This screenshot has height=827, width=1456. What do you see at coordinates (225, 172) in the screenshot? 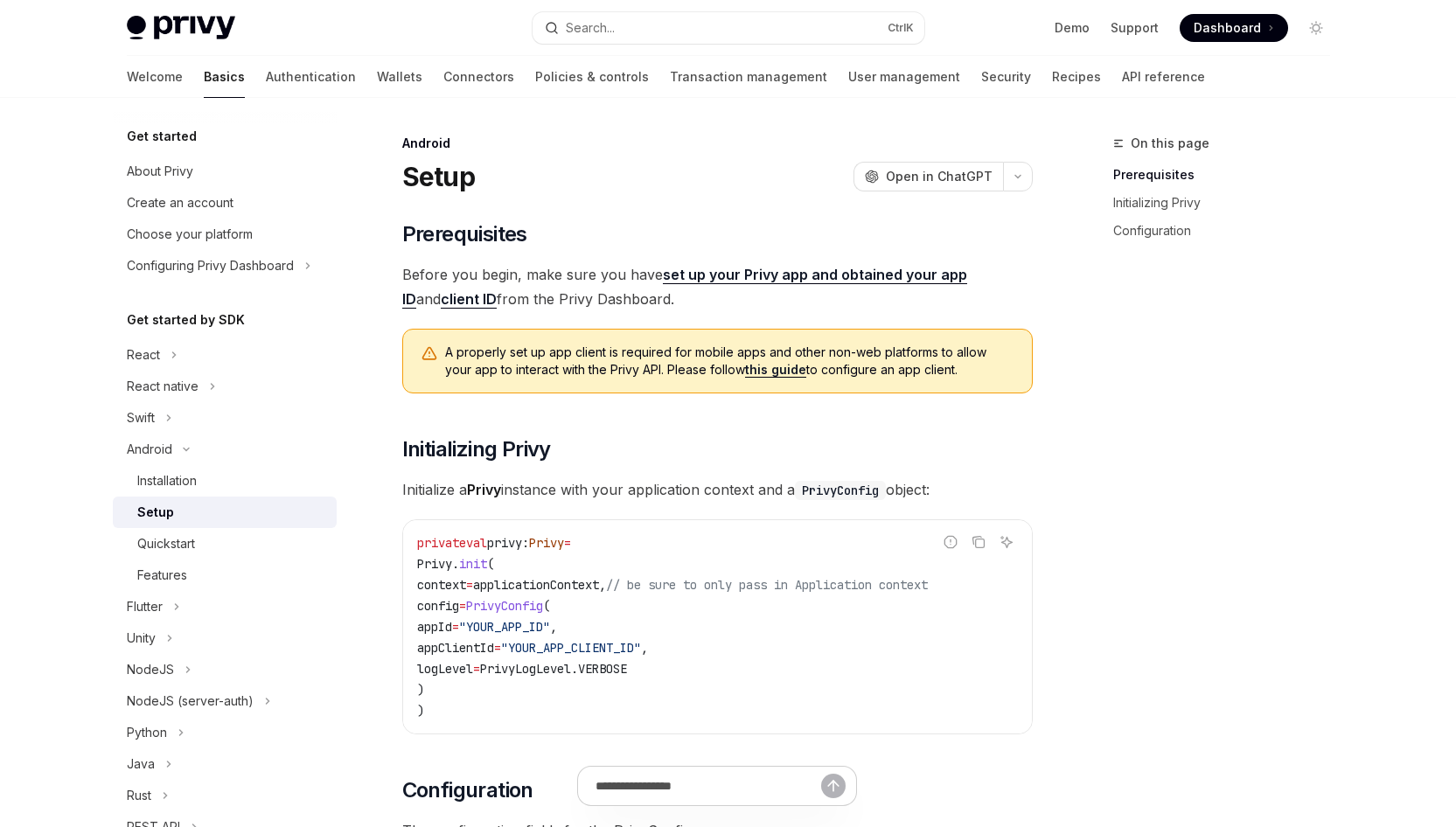
I see `a: About Privy` at bounding box center [225, 172].